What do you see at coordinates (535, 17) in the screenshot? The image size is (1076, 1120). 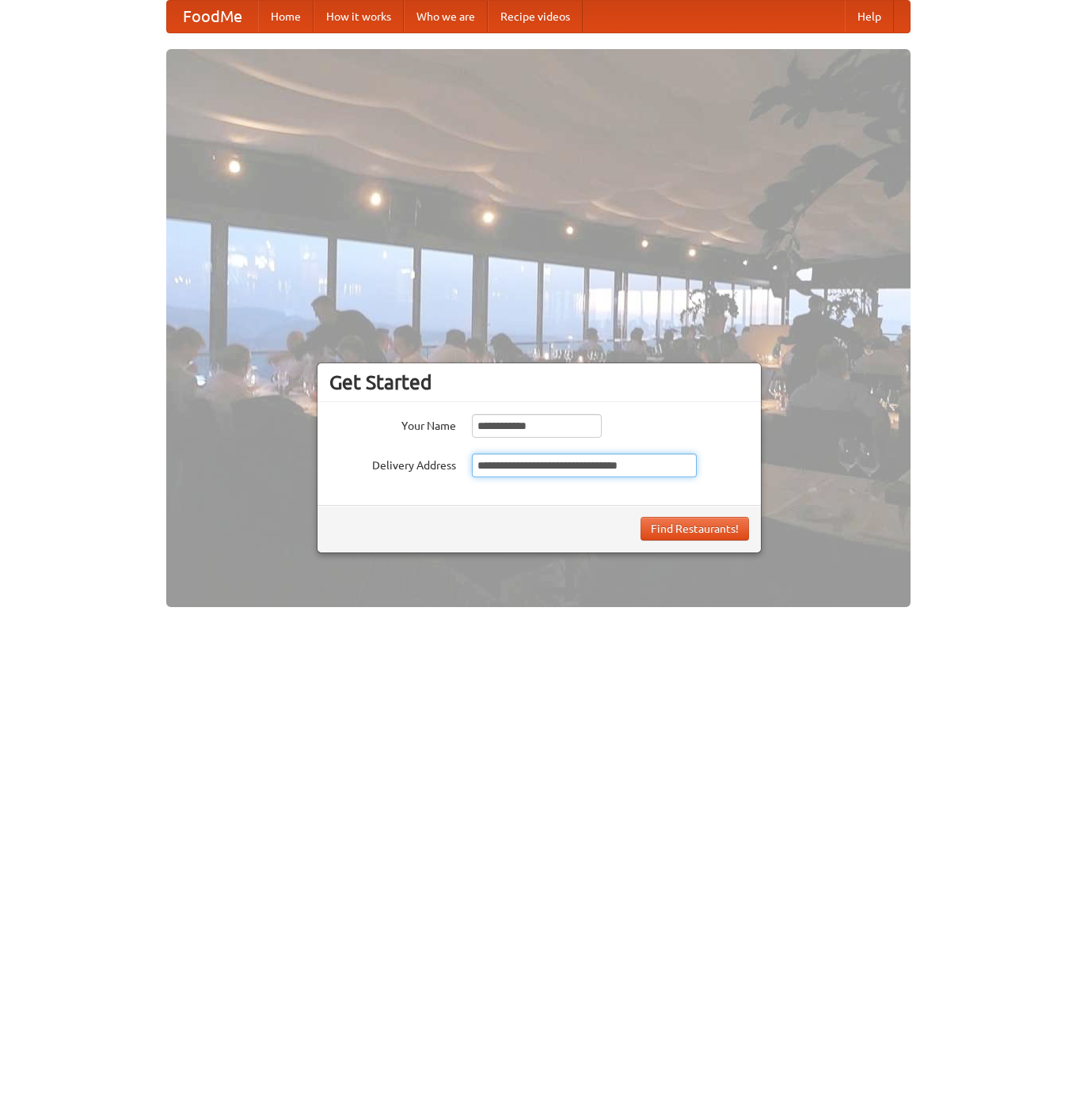 I see `a: Recipe videos` at bounding box center [535, 17].